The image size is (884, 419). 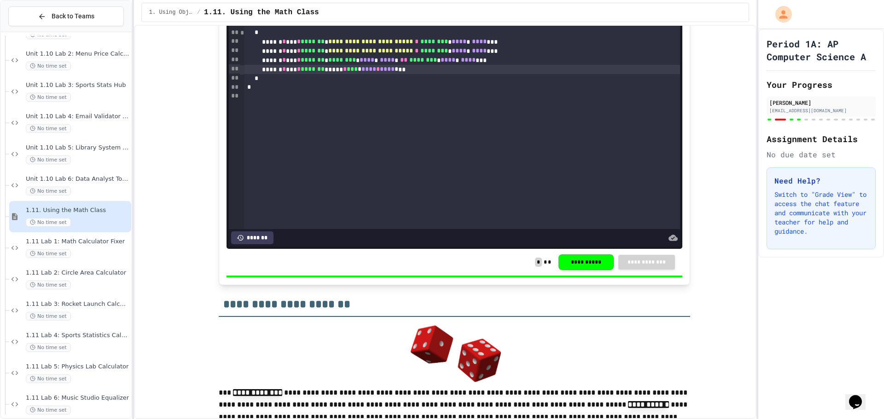 I want to click on div: My Account, so click(x=780, y=14).